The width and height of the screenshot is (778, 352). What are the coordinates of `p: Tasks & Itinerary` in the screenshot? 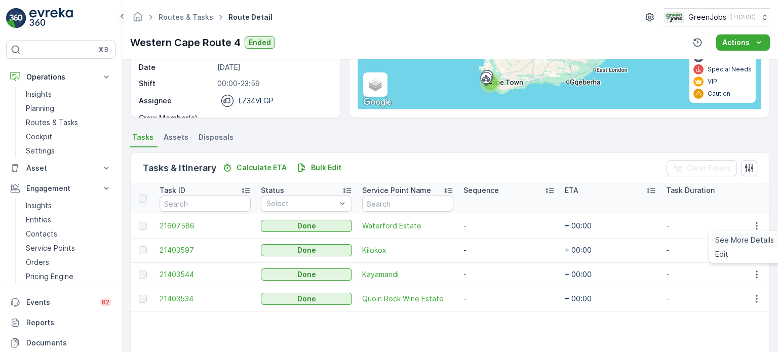 It's located at (179, 168).